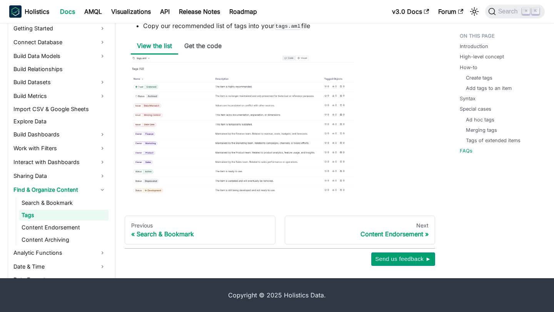 The image size is (554, 312). I want to click on a: Create tags, so click(479, 78).